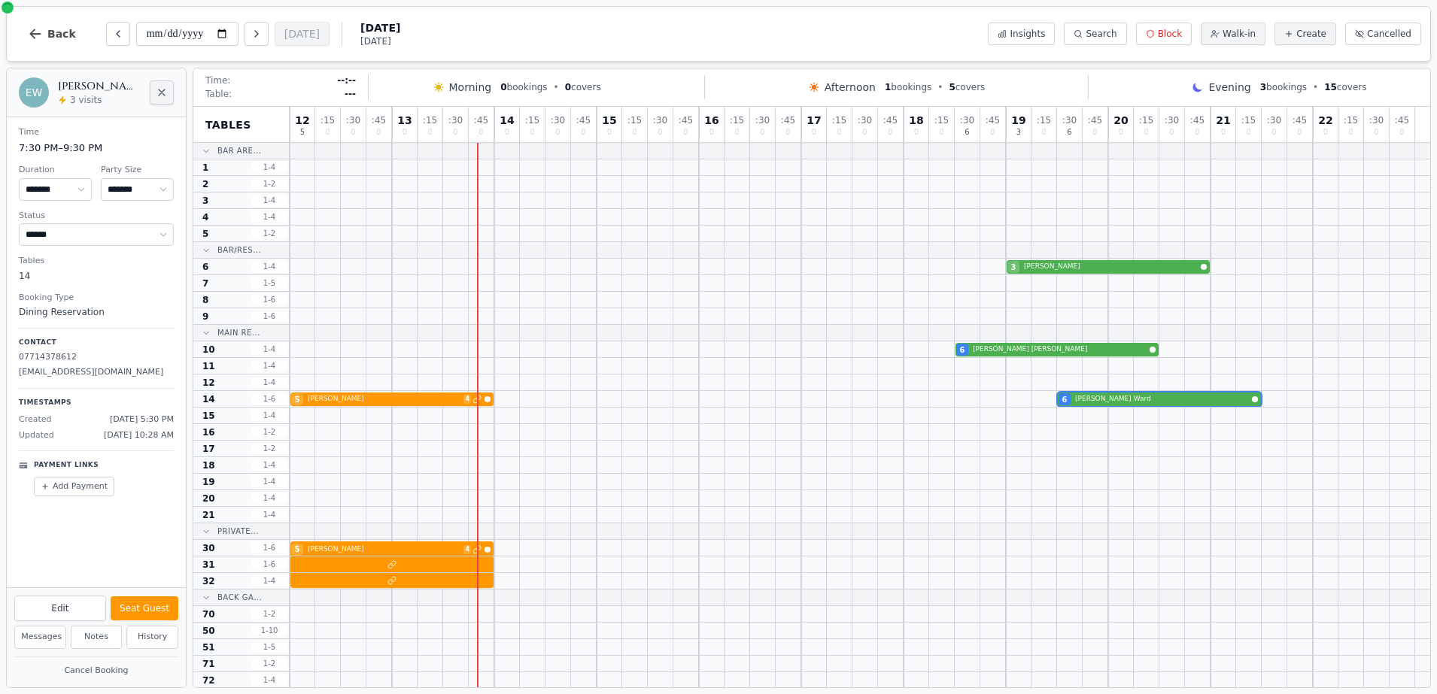  Describe the element at coordinates (238, 531) in the screenshot. I see `span: Private...` at that location.